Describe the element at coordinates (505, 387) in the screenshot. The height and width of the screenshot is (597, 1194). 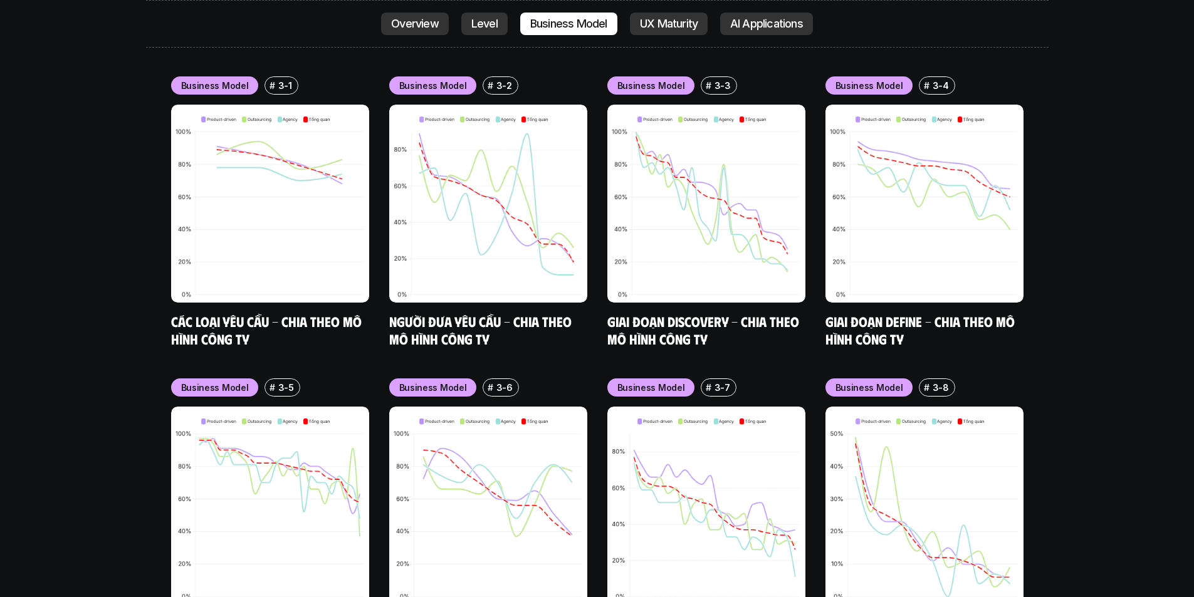
I see `p: 3-6` at that location.